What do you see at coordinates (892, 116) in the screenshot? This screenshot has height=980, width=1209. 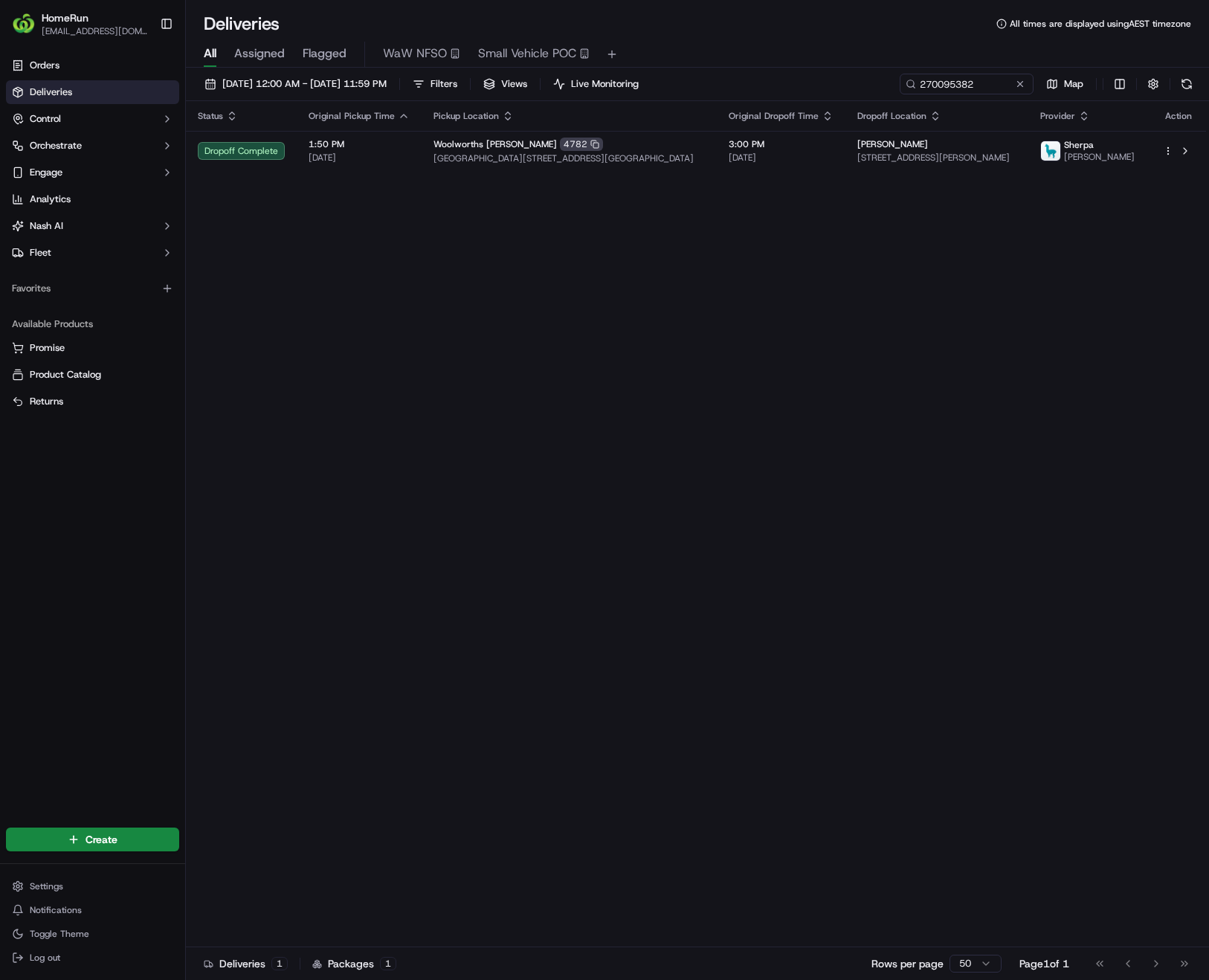 I see `span: Dropoff Location` at bounding box center [892, 116].